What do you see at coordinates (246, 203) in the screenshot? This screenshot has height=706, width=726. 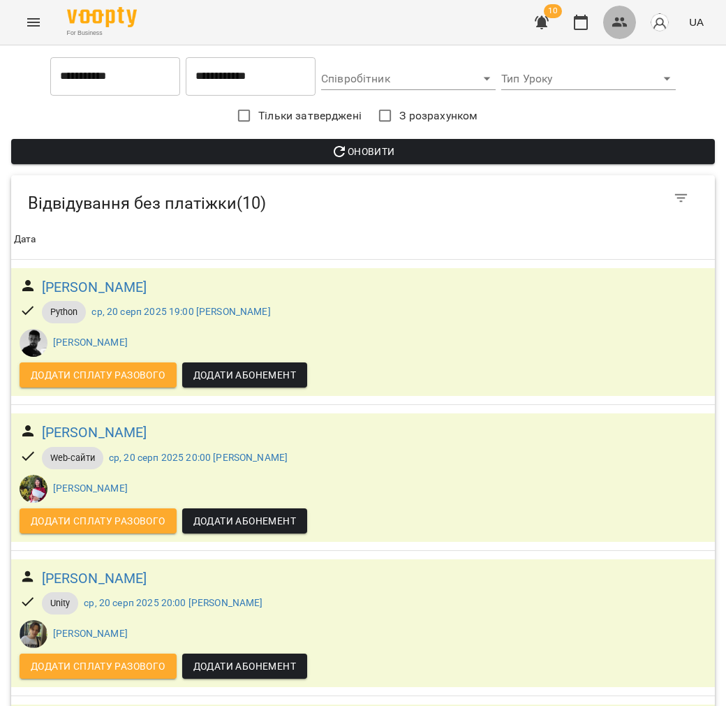 I see `h5: Відвідування без платіжки ( 10 )` at bounding box center [246, 203].